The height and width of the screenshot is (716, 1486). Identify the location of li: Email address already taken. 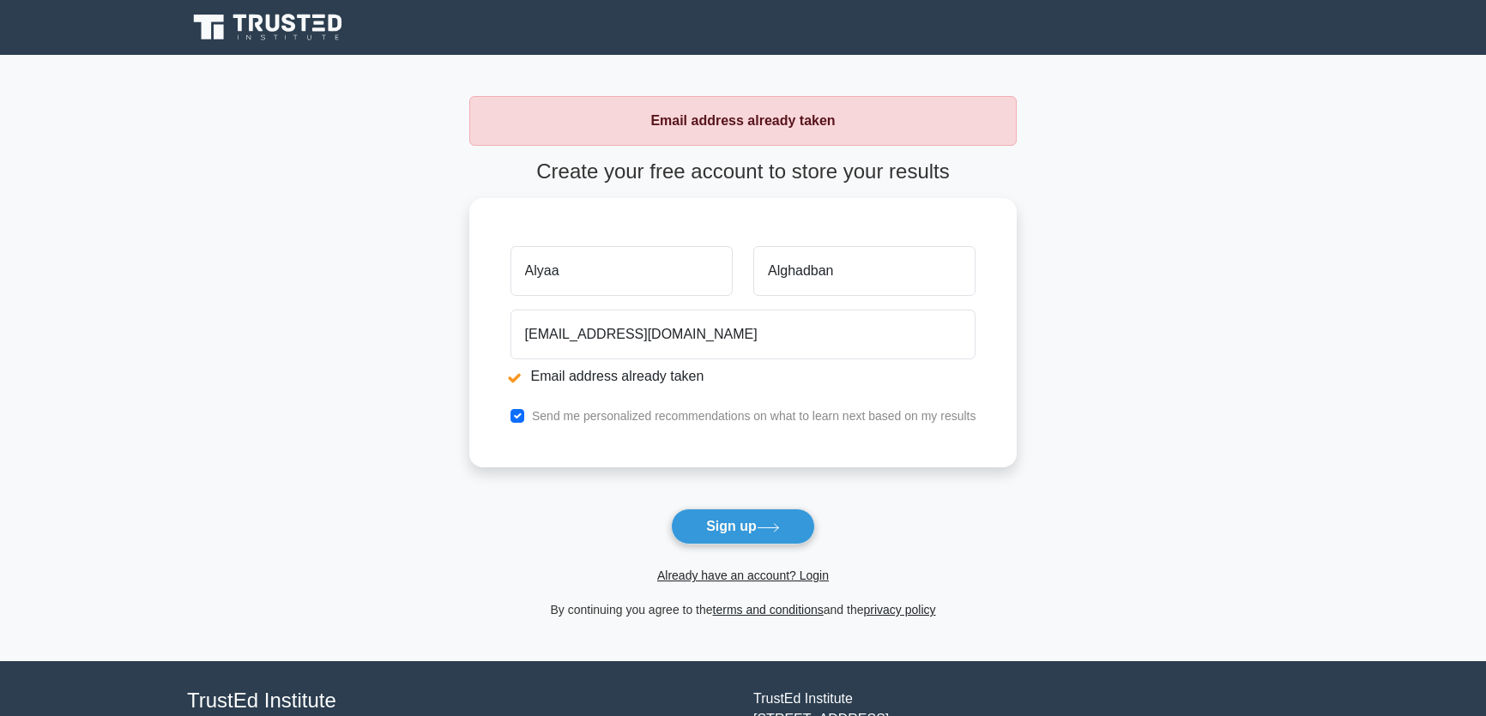
(743, 377).